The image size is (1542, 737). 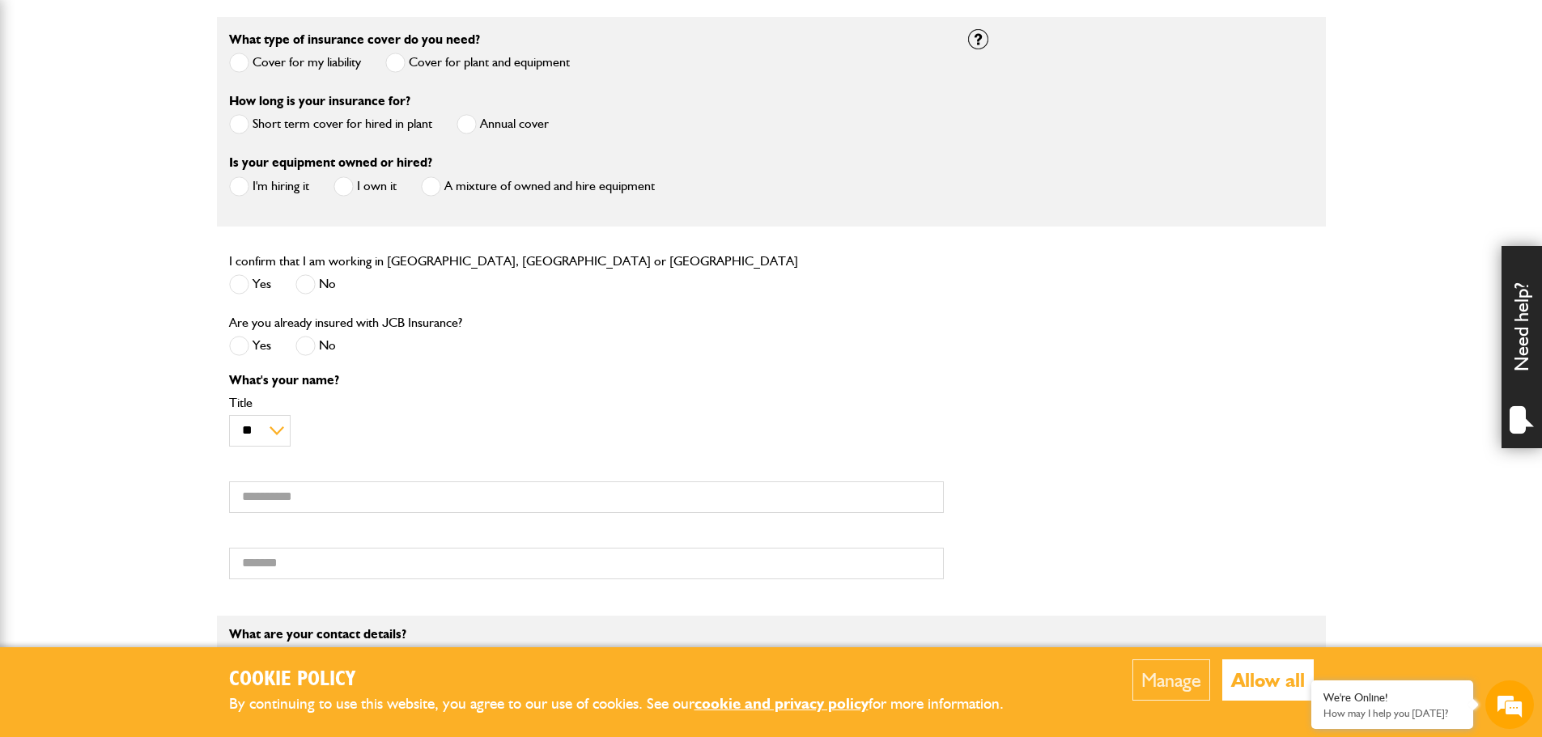 What do you see at coordinates (586, 380) in the screenshot?
I see `p: What's your name?` at bounding box center [586, 380].